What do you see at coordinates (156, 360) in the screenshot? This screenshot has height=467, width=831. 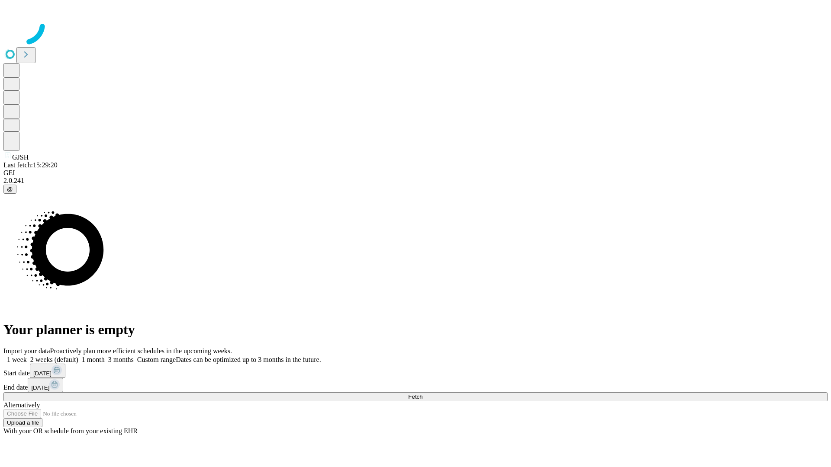 I see `span: Custom range` at bounding box center [156, 360].